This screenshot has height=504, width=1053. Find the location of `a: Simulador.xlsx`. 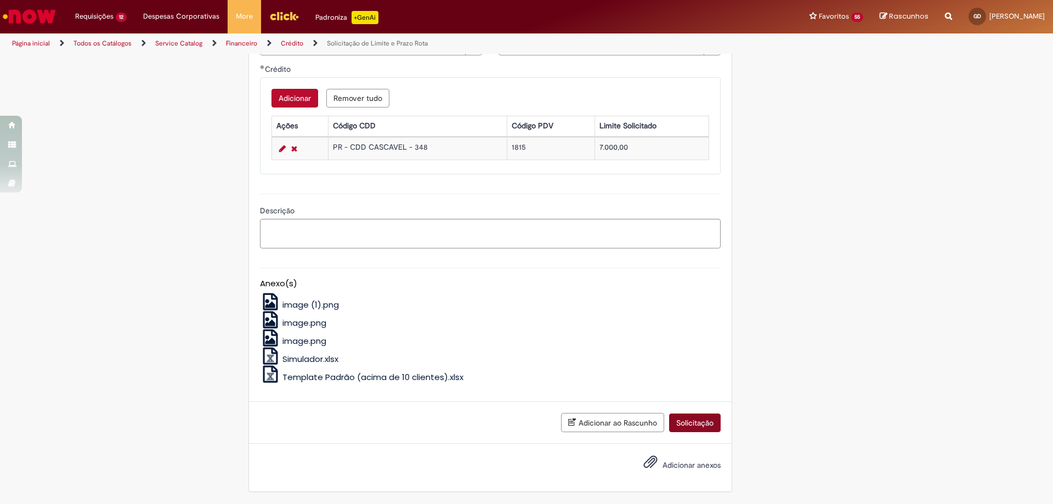

a: Simulador.xlsx is located at coordinates (299, 359).